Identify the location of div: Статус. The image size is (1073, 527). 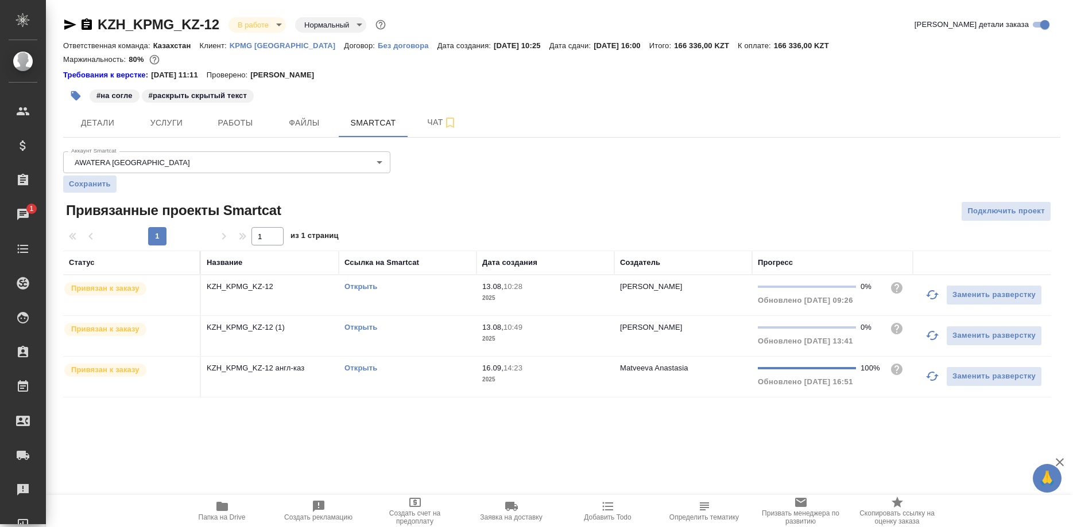
(82, 263).